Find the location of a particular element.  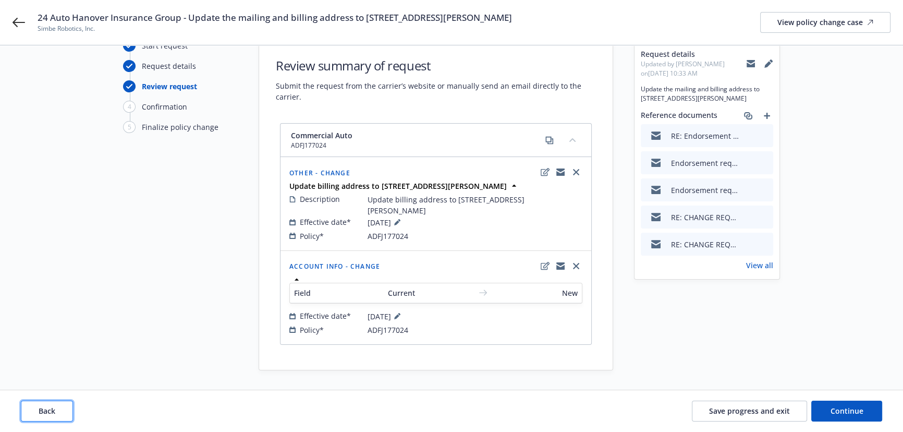

button: Save progress and exit is located at coordinates (749, 411).